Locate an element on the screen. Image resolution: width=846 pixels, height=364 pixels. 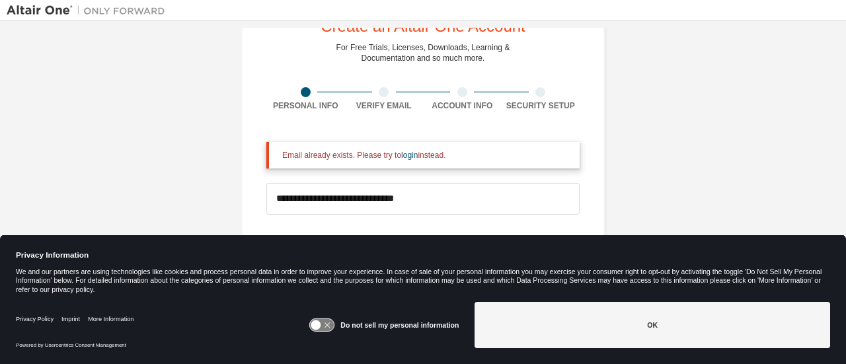
img: Altair One is located at coordinates (89, 11).